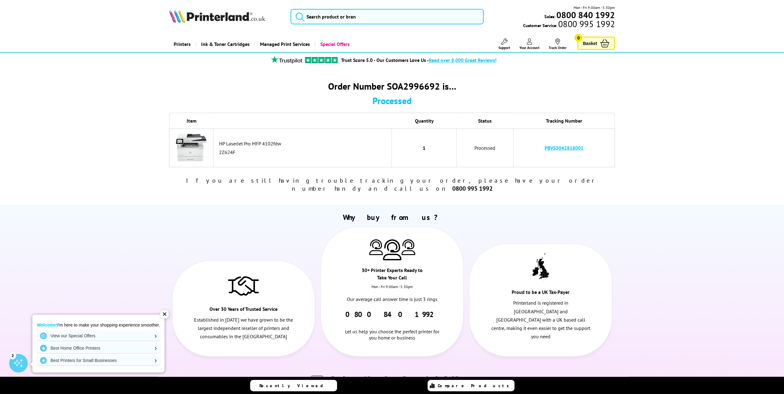 The height and width of the screenshot is (394, 784). Describe the element at coordinates (392, 86) in the screenshot. I see `div: Order Number SOA2996692 is…` at that location.